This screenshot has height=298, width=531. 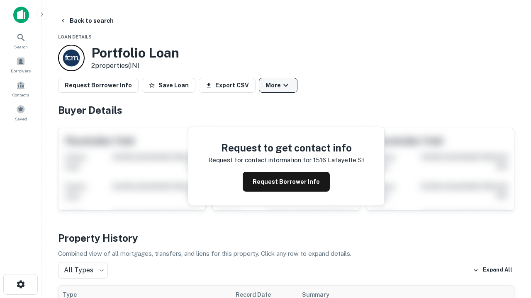 What do you see at coordinates (21, 113) in the screenshot?
I see `div: Saved` at bounding box center [21, 113].